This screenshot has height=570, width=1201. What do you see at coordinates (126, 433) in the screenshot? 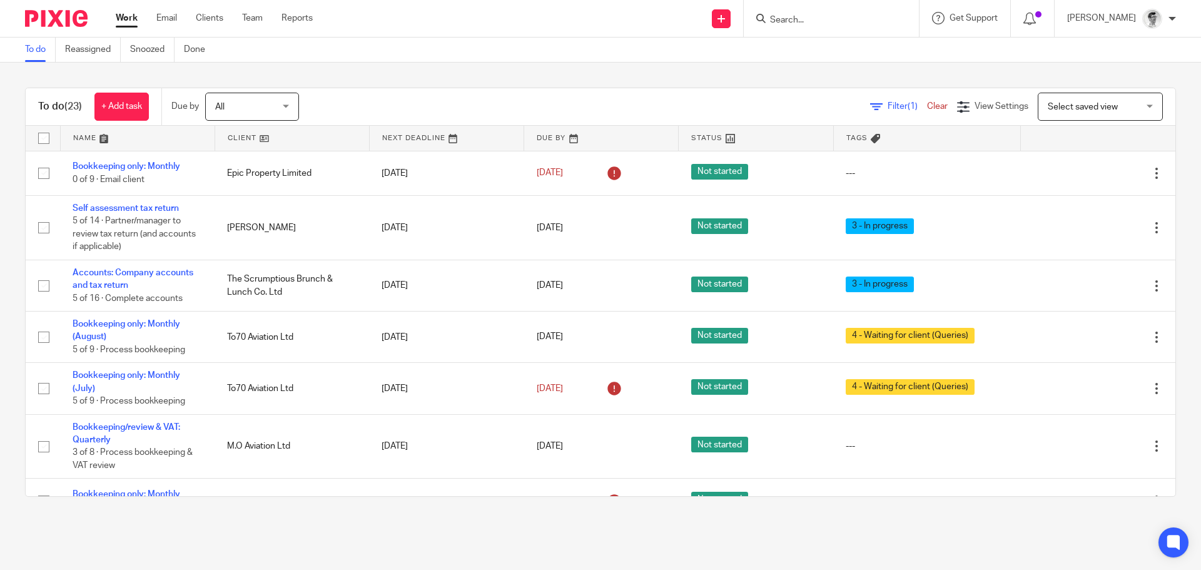
I see `a: Bookkeeping/review & VAT: Quarterly` at bounding box center [126, 433].